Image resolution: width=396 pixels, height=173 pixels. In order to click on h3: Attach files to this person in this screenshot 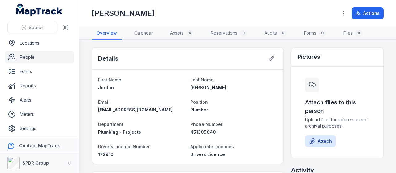, I will do `click(337, 107)`.